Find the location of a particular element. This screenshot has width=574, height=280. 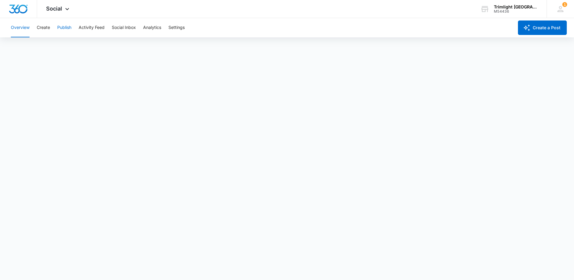

button: Create is located at coordinates (43, 28).